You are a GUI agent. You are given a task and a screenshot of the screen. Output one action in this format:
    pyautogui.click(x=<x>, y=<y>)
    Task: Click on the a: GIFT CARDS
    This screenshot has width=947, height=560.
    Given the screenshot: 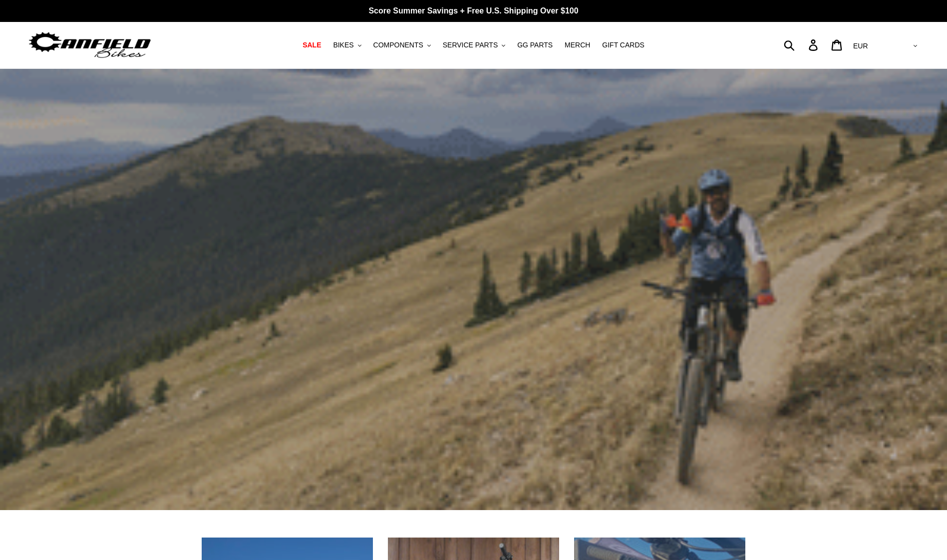 What is the action you would take?
    pyautogui.click(x=623, y=45)
    